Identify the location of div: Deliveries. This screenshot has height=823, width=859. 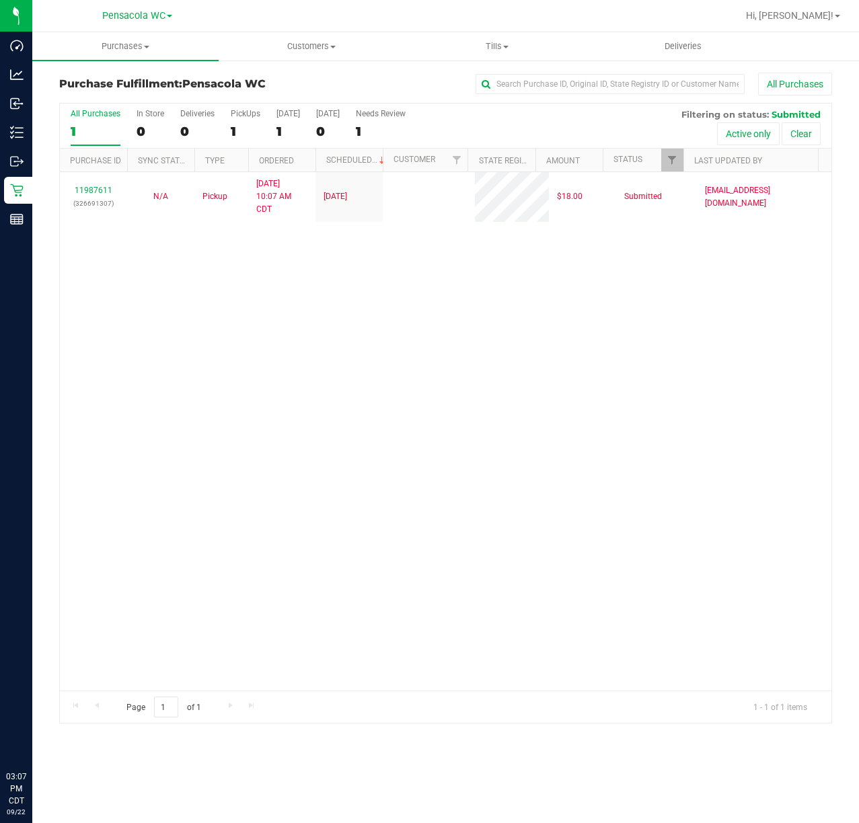
(197, 114).